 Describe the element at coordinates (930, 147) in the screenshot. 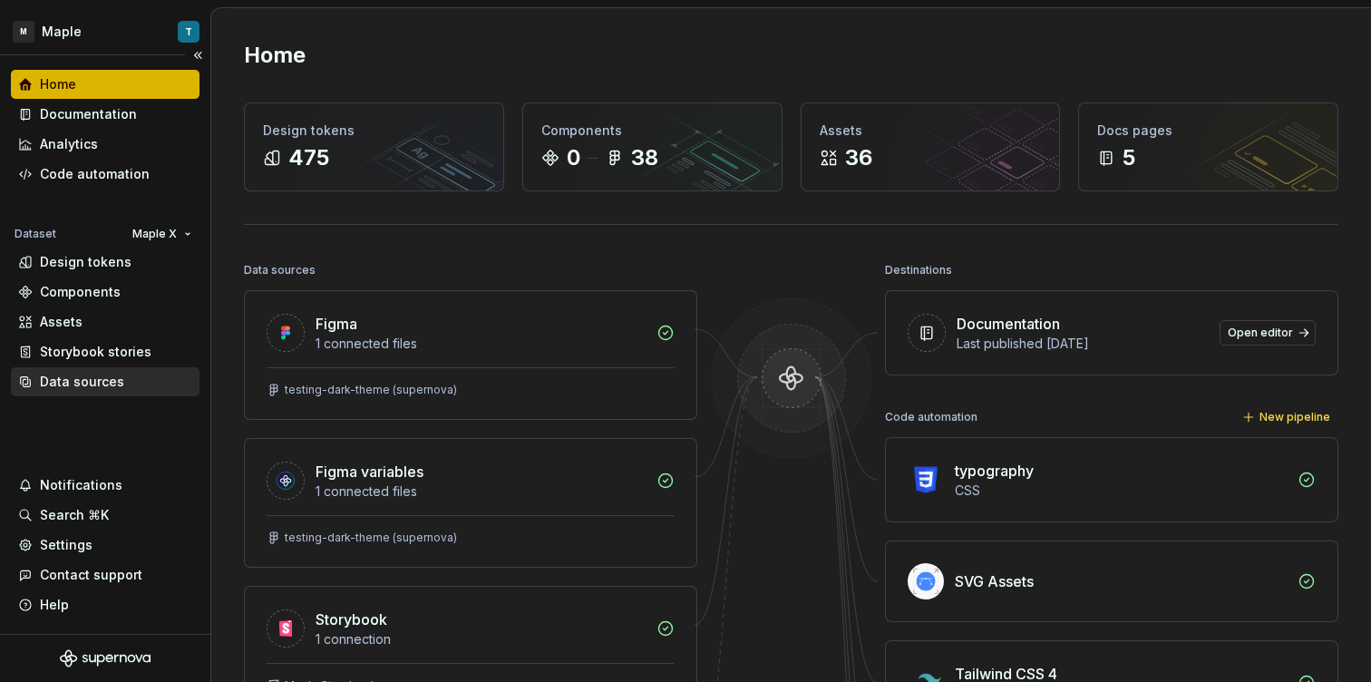

I see `a: Assets36` at that location.